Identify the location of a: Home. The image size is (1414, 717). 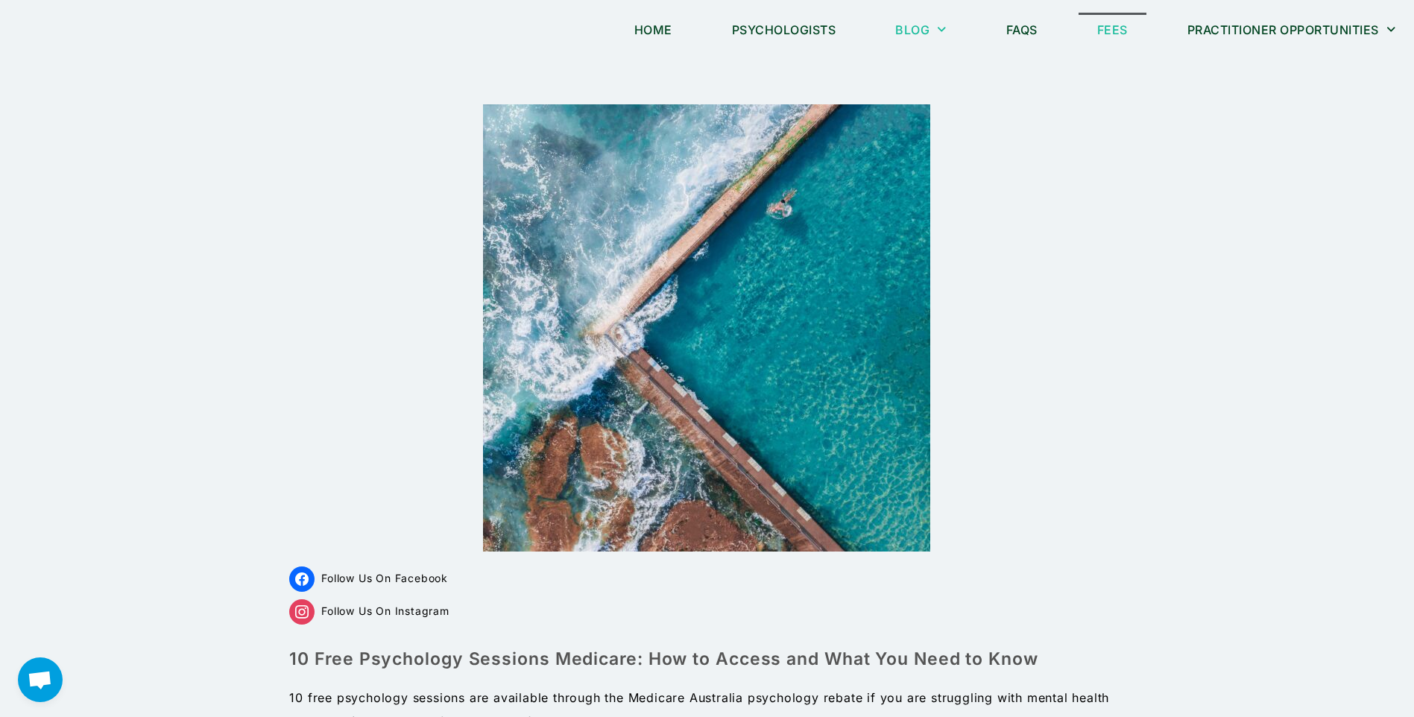
(653, 30).